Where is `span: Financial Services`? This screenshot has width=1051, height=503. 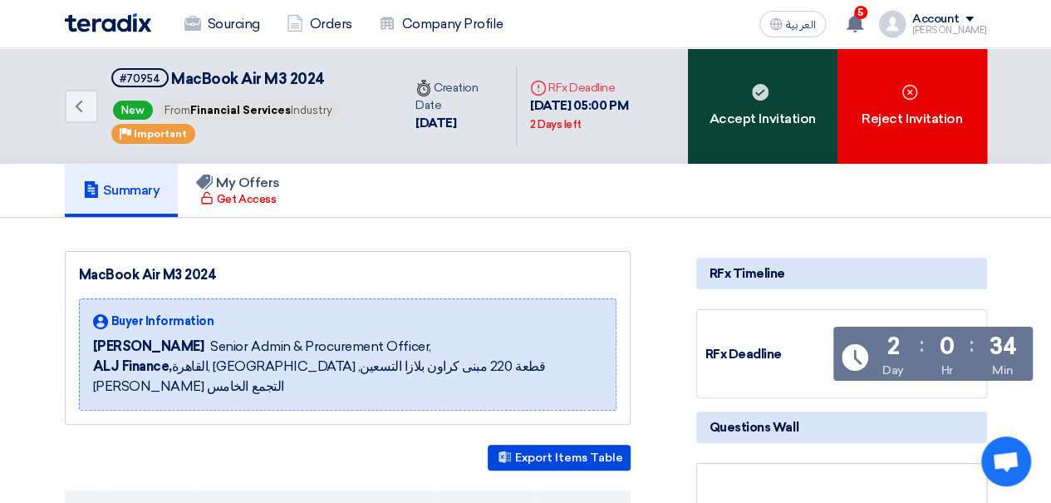
span: Financial Services is located at coordinates (240, 110).